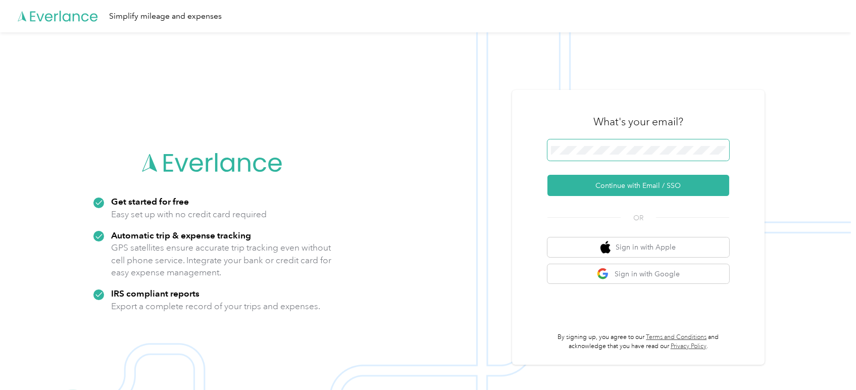 This screenshot has height=390, width=856. Describe the element at coordinates (638, 341) in the screenshot. I see `p: By signing up, you agree to our and acknowledge that you have read our .` at that location.